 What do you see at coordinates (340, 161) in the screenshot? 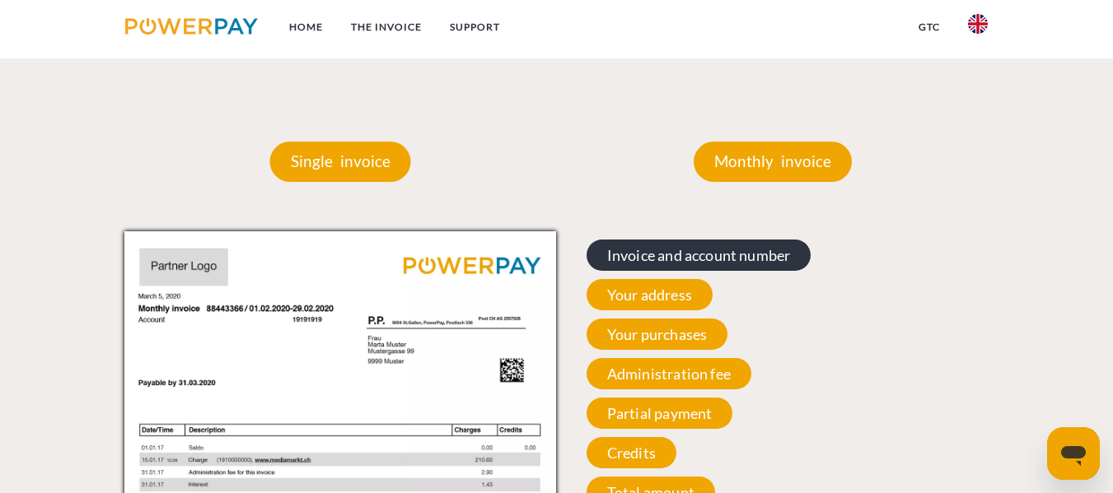
I see `p: Single invoice` at bounding box center [340, 161].